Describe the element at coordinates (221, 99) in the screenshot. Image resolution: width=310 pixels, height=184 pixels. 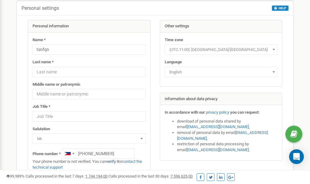
I see `div: Information about data privacy` at that location.